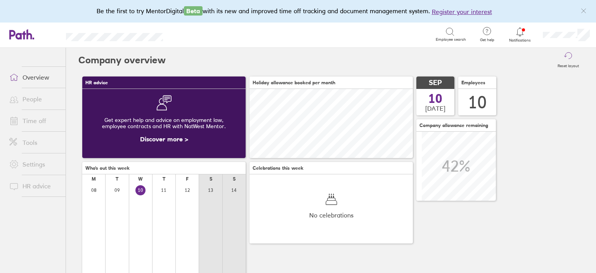 The width and height of the screenshot is (596, 273). Describe the element at coordinates (34, 142) in the screenshot. I see `a: Tools` at that location.